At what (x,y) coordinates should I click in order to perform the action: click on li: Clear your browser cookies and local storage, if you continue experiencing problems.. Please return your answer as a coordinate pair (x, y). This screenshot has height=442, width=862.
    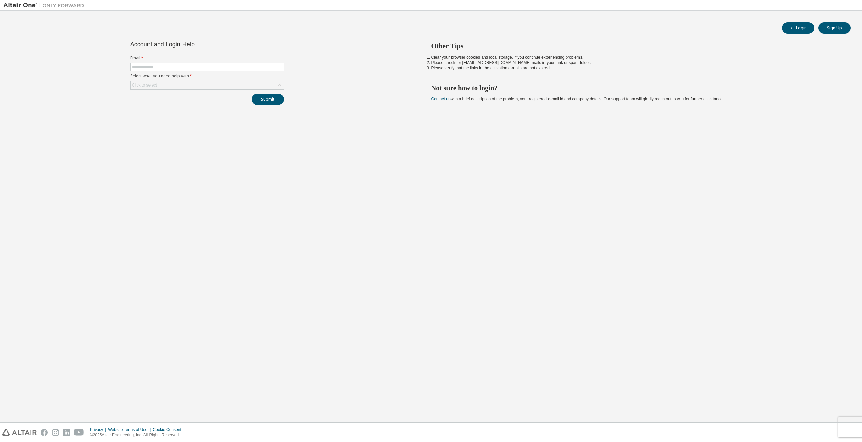
    Looking at the image, I should click on (635, 57).